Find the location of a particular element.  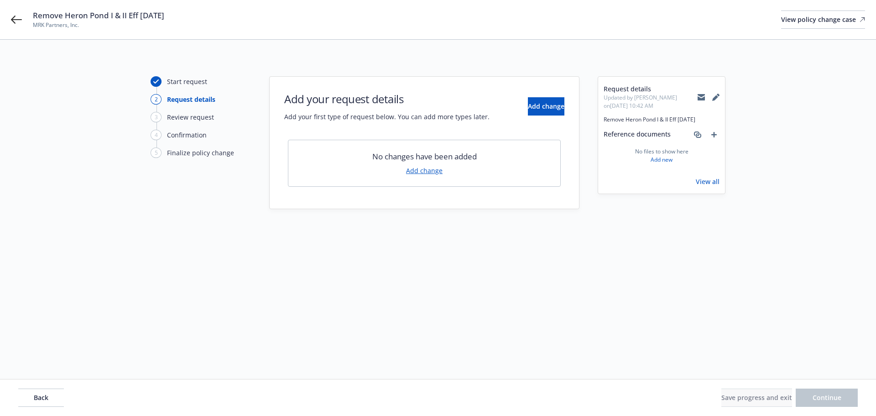

a: View policy change case is located at coordinates (823, 20).